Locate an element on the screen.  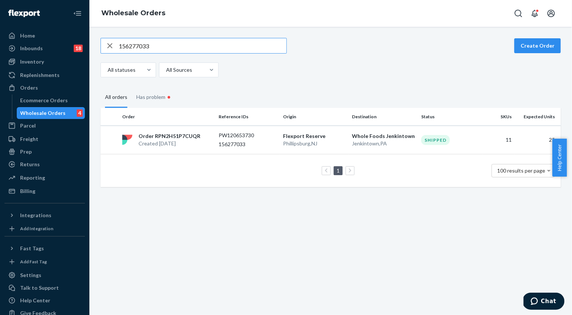
div: 4 is located at coordinates (80, 113).